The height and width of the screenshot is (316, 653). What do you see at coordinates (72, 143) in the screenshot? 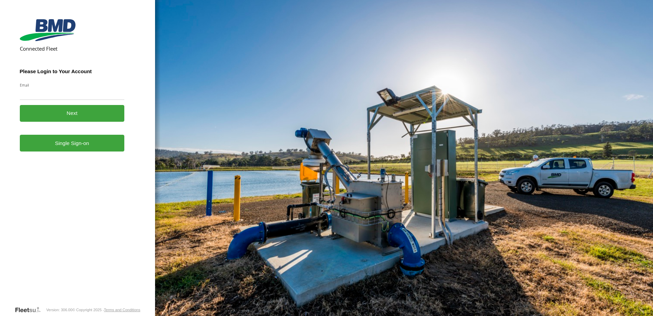
I see `a: Single Sign-on` at bounding box center [72, 143].